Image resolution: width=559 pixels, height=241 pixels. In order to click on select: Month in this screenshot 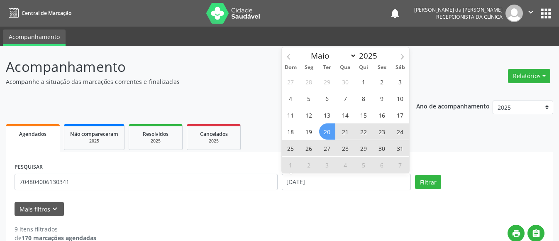, I will do `click(332, 56)`.